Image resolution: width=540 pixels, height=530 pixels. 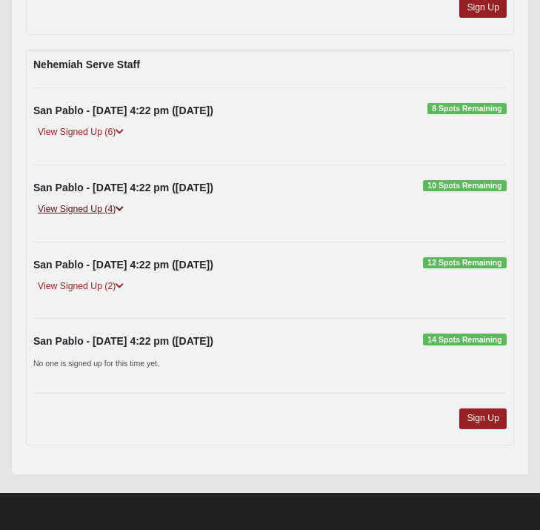 What do you see at coordinates (467, 109) in the screenshot?
I see `span: 8 Spots Remaining` at bounding box center [467, 109].